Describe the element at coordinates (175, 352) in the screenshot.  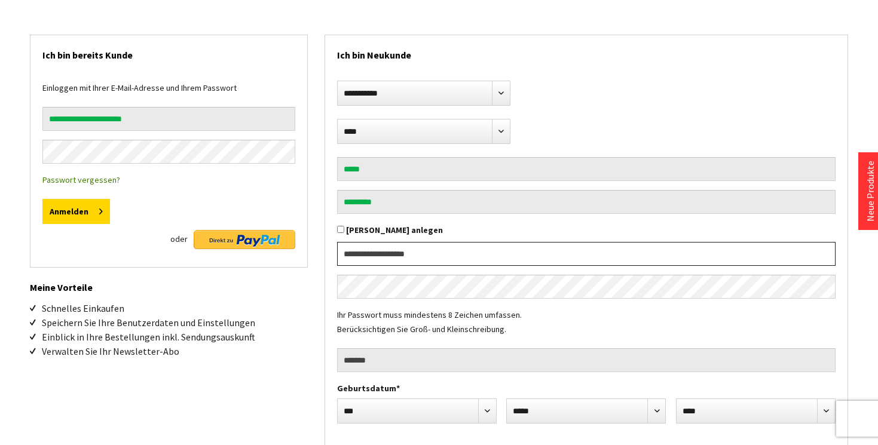
I see `li: Verwalten Sie Ihr Newsletter-Abo` at that location.